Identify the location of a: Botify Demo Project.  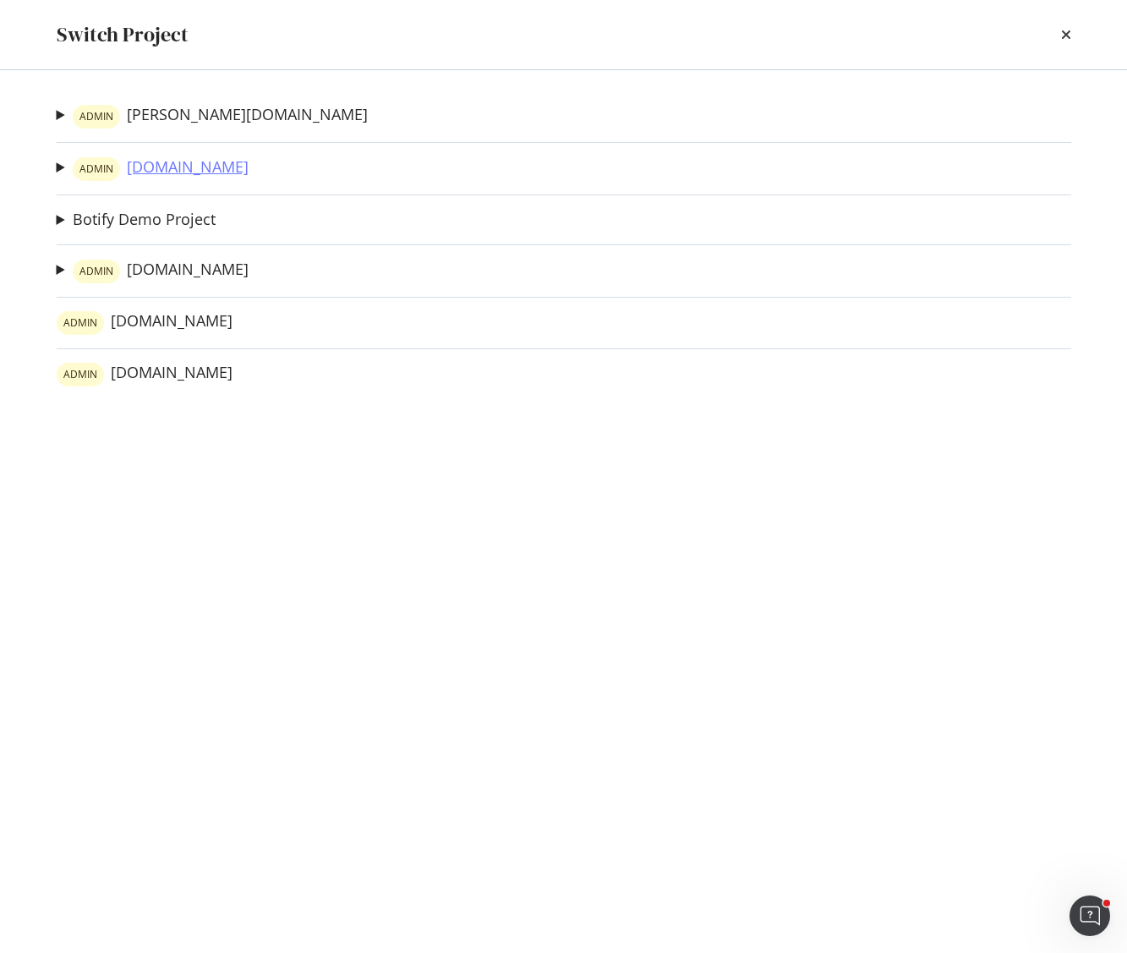
(144, 219).